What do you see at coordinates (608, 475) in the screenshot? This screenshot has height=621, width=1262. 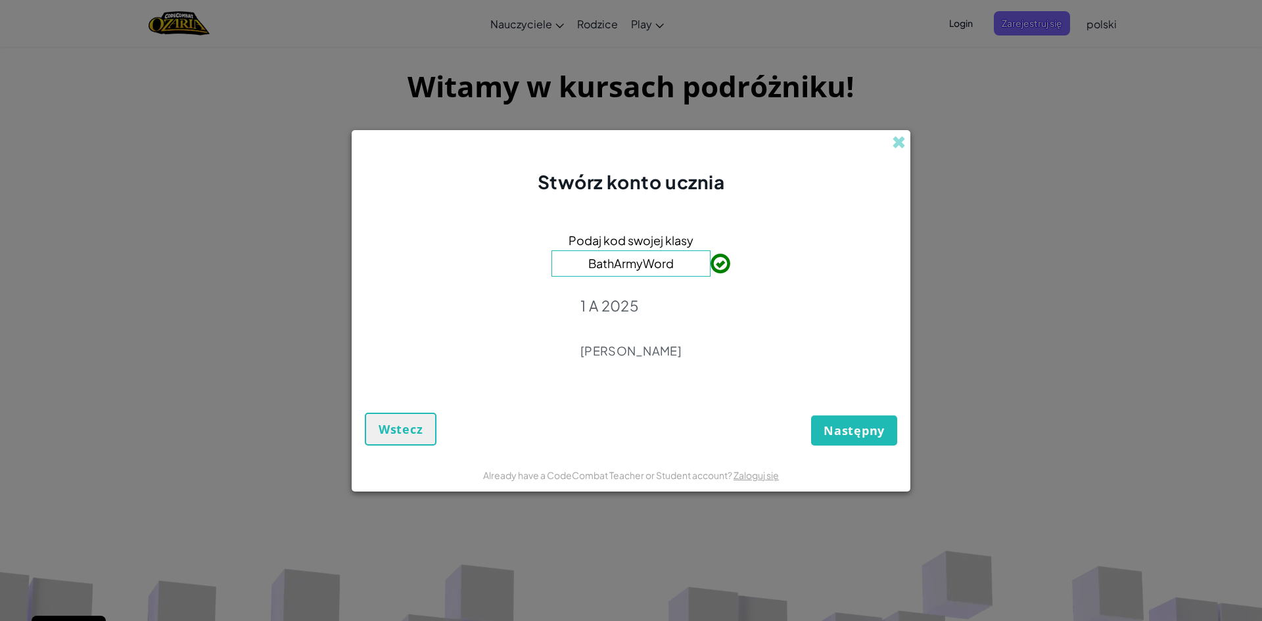 I see `span: Already have a CodeCombat Teacher or Student account?` at bounding box center [608, 475].